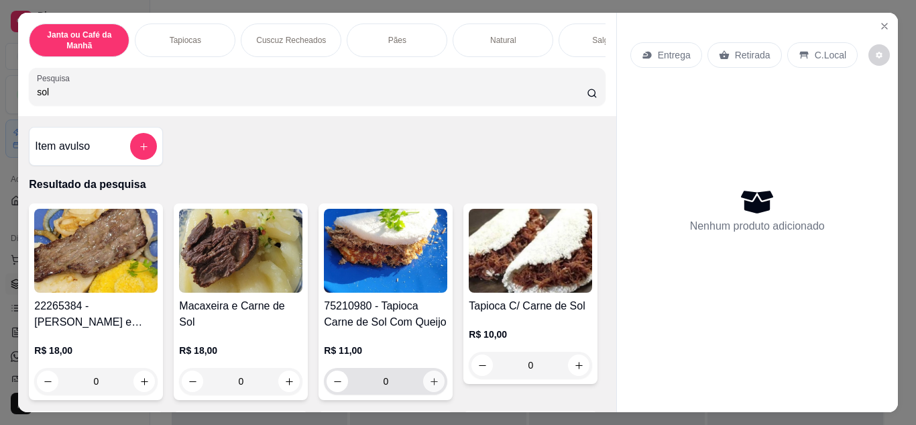  I want to click on p: Resultado da pesquisa, so click(317, 184).